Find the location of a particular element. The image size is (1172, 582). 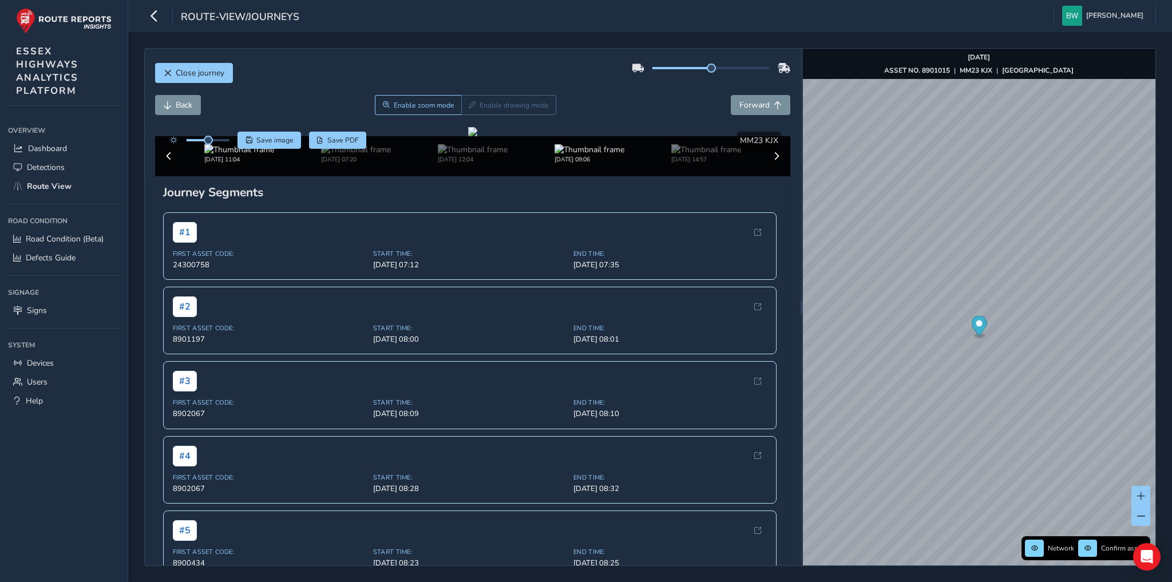

a: Road Condition (Beta) is located at coordinates (64, 239).